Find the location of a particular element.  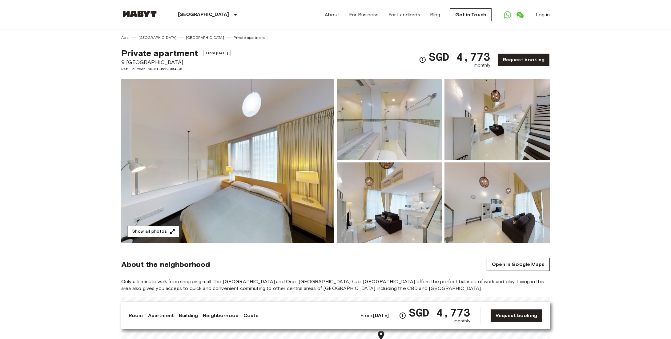

a: Costs is located at coordinates (251, 315).